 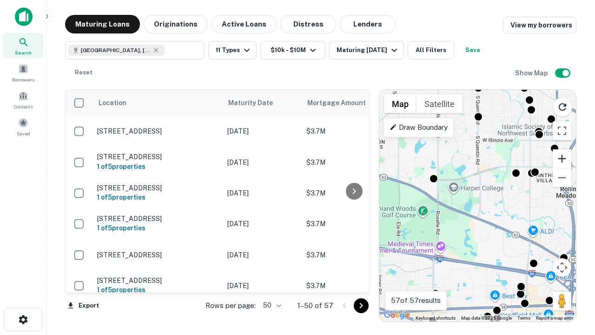 I want to click on span: Search, so click(x=23, y=53).